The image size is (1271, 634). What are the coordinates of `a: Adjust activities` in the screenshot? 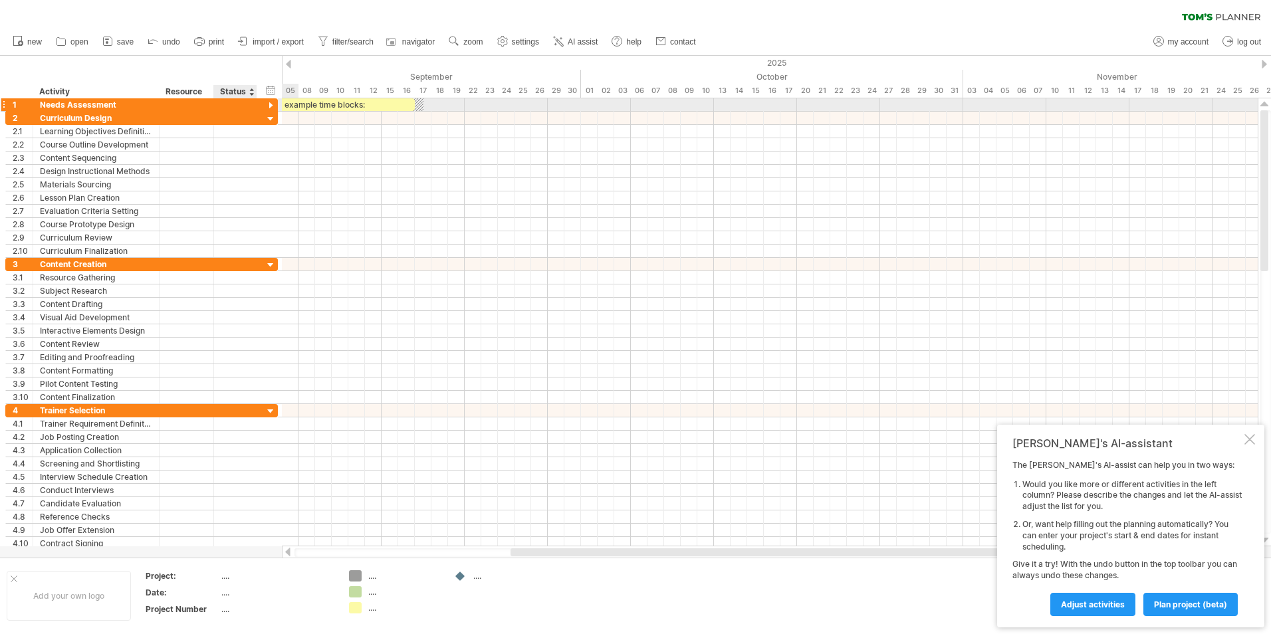 It's located at (1093, 604).